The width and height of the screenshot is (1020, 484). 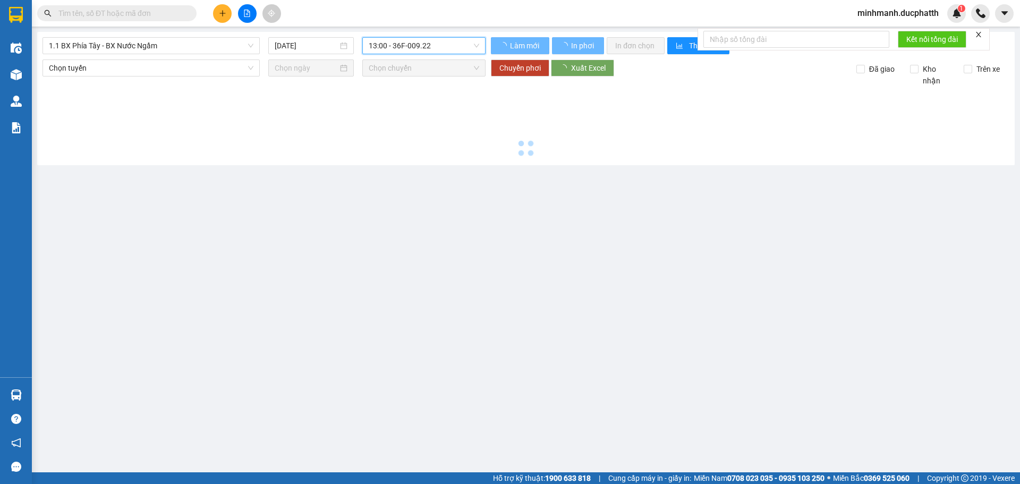 What do you see at coordinates (247, 13) in the screenshot?
I see `span: file-add` at bounding box center [247, 13].